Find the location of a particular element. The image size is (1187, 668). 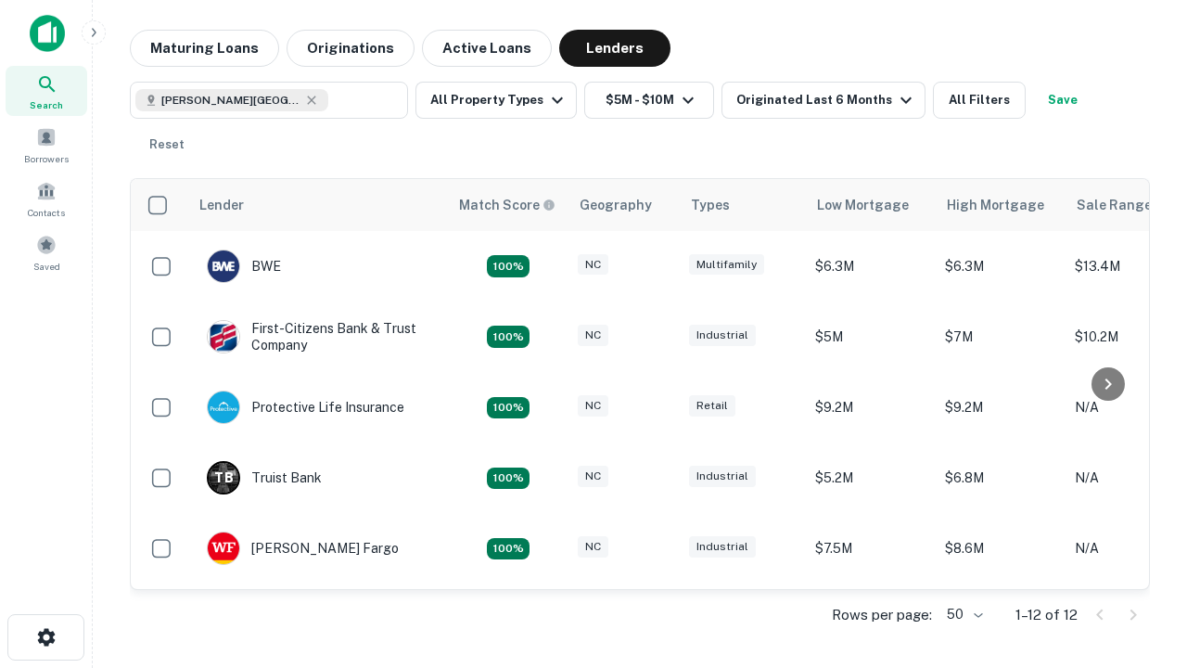

div: BWE is located at coordinates (244, 266).